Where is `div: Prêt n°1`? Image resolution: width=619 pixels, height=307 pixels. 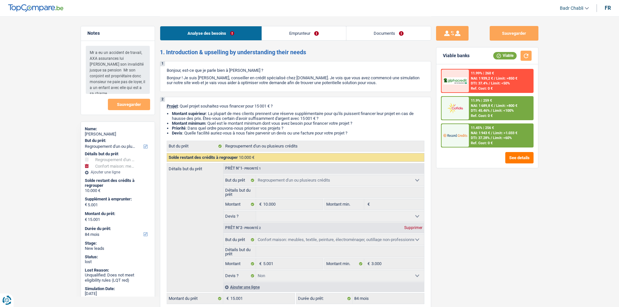
div: Prêt n°1 is located at coordinates (243, 168).